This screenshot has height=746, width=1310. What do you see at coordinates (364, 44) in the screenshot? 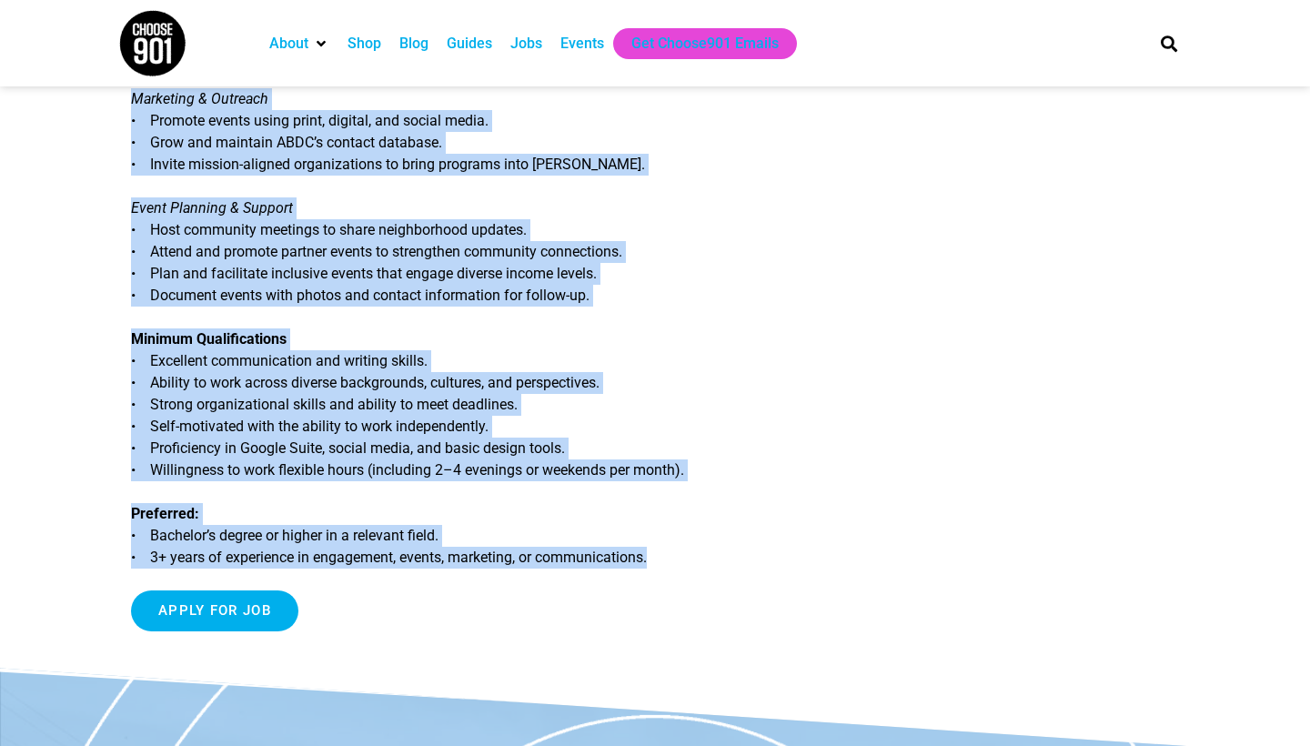
I see `a: Shop` at bounding box center [364, 44].